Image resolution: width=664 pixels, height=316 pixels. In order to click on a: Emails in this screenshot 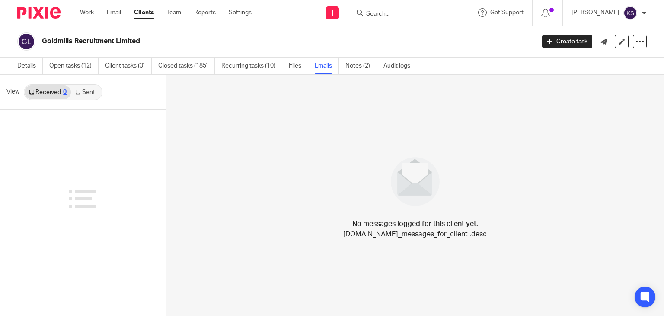, I will do `click(327, 66)`.